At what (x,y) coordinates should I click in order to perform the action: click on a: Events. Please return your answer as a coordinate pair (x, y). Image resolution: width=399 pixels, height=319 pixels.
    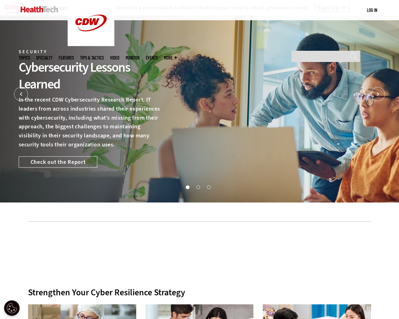
    Looking at the image, I should click on (152, 58).